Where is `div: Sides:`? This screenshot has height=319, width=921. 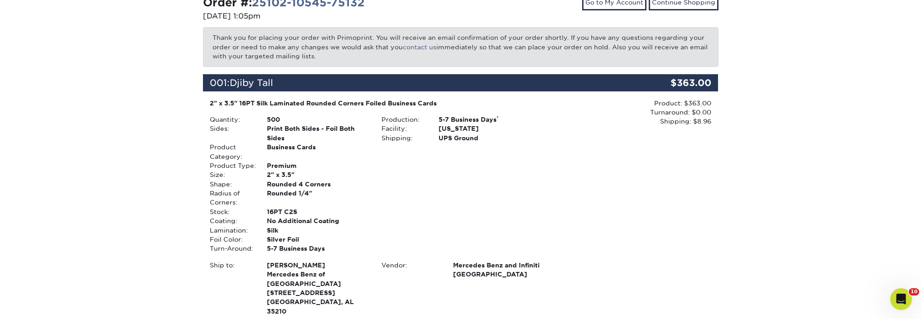 div: Sides: is located at coordinates (231, 133).